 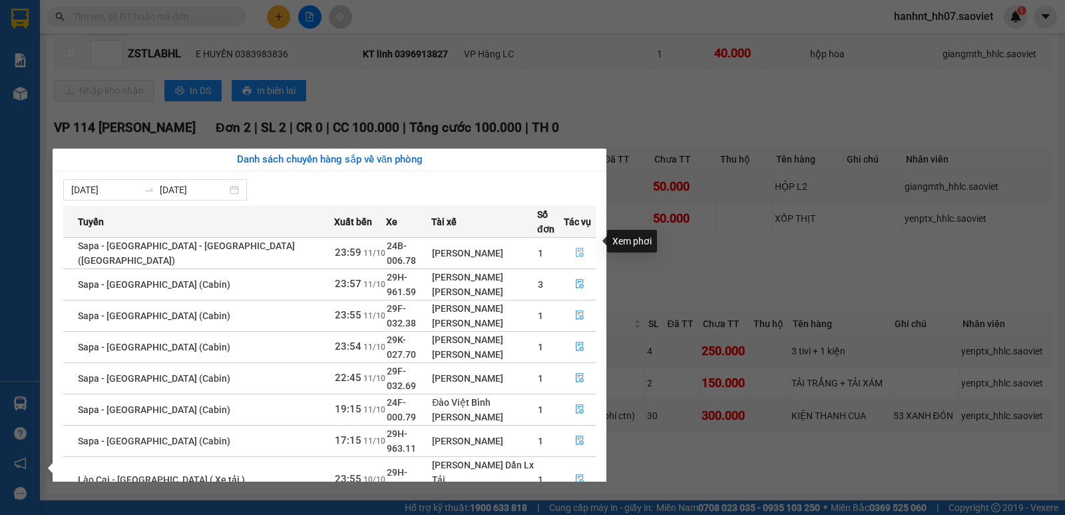 What do you see at coordinates (484, 402) in the screenshot?
I see `div: Đào Việt Bình` at bounding box center [484, 402].